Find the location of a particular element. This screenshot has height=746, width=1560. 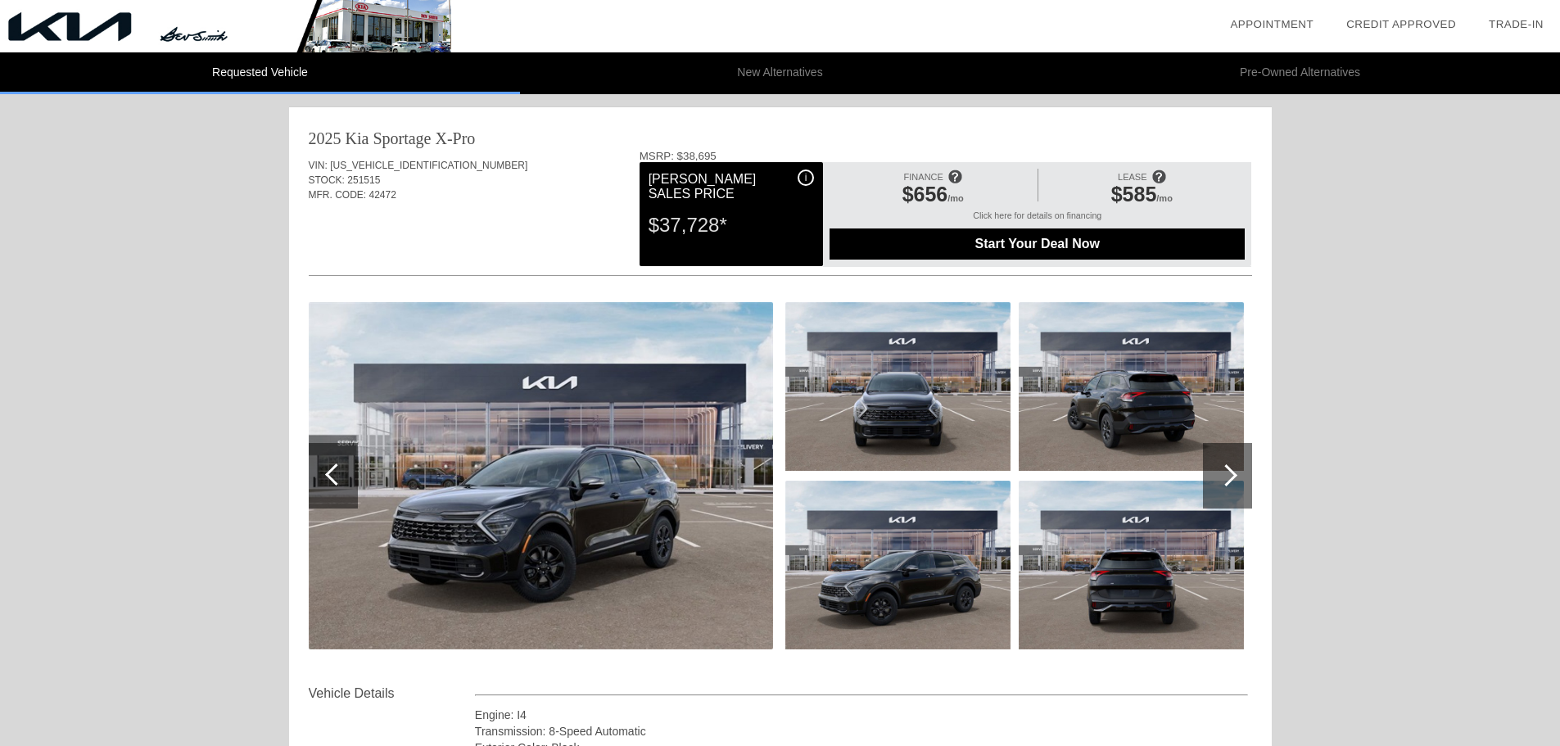

span: FINANCE is located at coordinates (924, 177).